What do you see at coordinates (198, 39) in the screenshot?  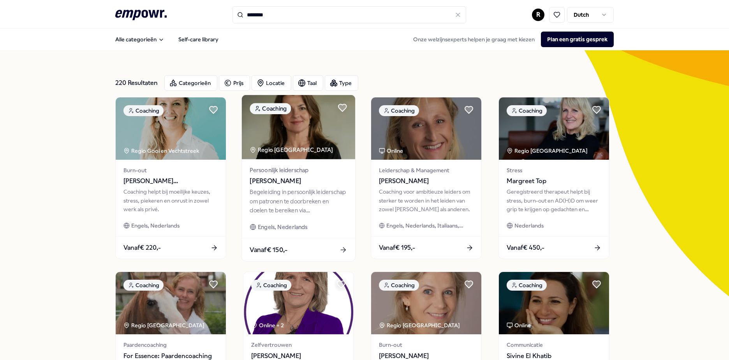 I see `a: Self-care library` at bounding box center [198, 39].